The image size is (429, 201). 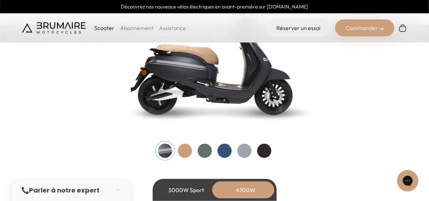 I want to click on a: Réserver un essai, so click(x=298, y=28).